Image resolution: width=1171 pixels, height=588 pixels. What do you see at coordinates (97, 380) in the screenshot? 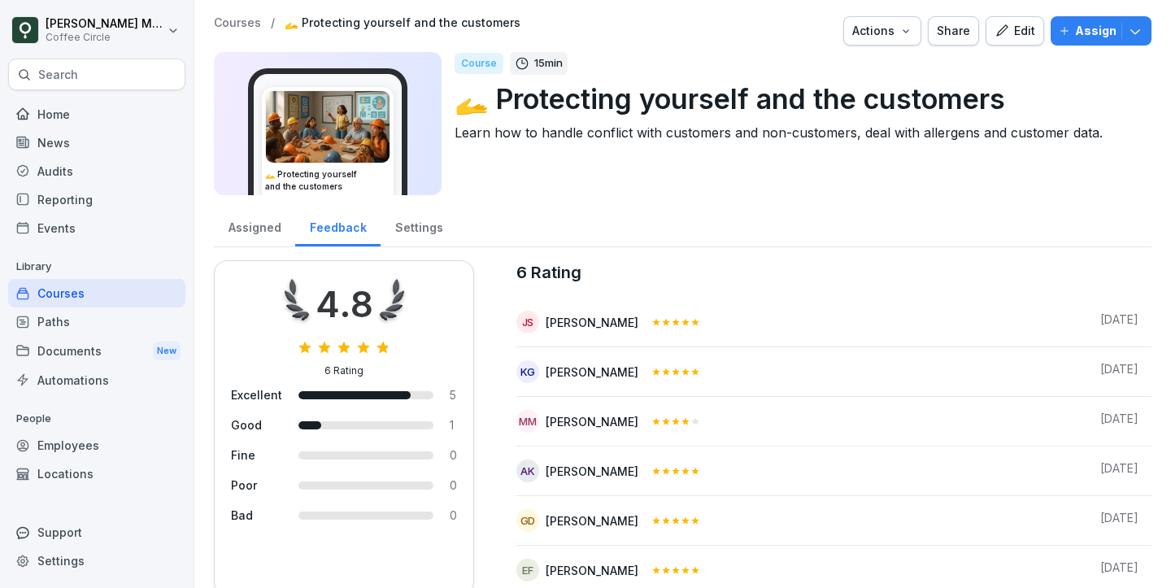
I see `div: Automations` at bounding box center [97, 380].